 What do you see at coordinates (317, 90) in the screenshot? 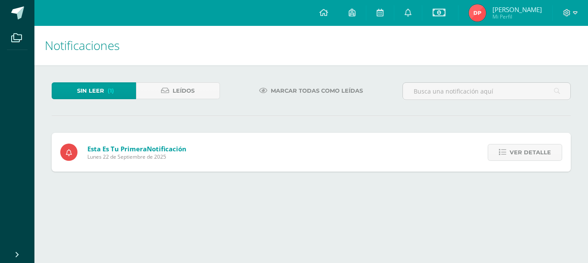
I see `span: Marcar todas como leídas` at bounding box center [317, 90].